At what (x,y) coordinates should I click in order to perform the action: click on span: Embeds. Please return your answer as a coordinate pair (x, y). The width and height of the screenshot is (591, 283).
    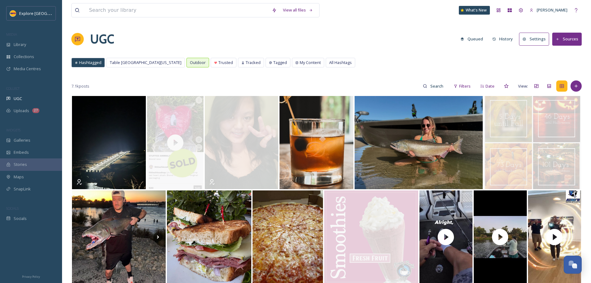
    Looking at the image, I should click on (21, 152).